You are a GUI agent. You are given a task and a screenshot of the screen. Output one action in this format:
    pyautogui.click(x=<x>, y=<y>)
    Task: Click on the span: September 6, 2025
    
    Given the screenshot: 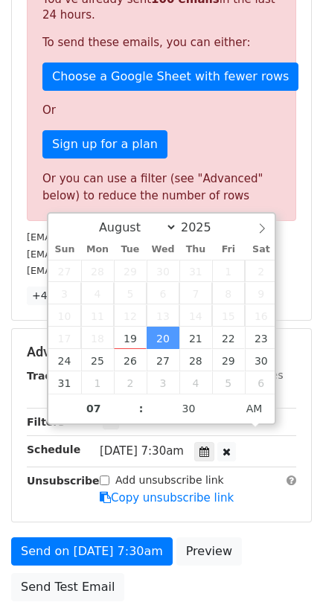 What is the action you would take?
    pyautogui.click(x=261, y=382)
    